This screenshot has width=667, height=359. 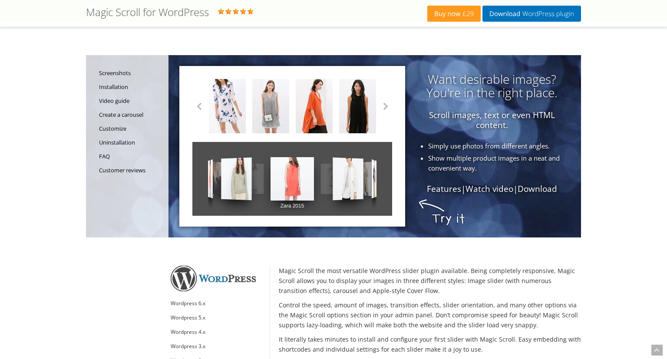 What do you see at coordinates (132, 101) in the screenshot?
I see `a: Video guide` at bounding box center [132, 101].